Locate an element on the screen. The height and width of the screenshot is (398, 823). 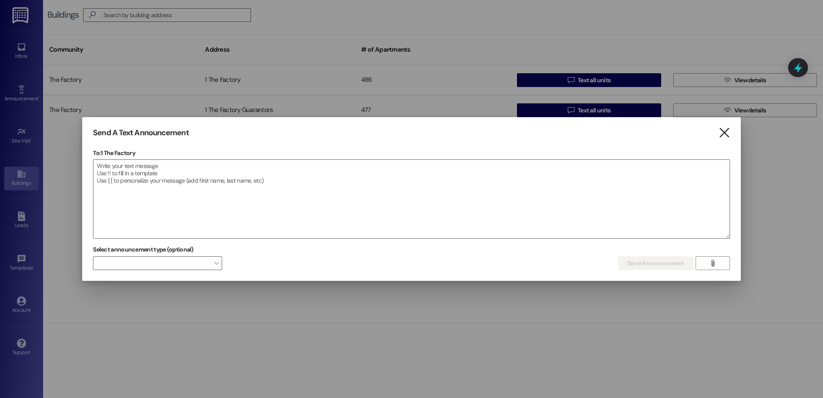
button: Send Announcement is located at coordinates (656, 263).